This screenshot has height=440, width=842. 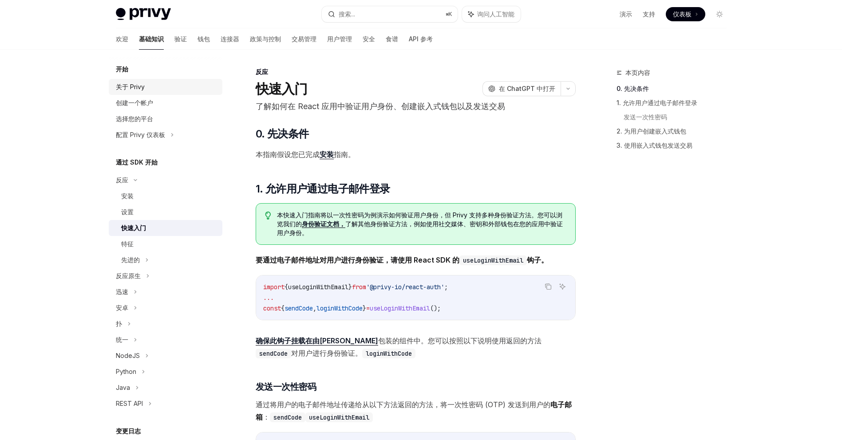 I want to click on a: 身份验证文档，, so click(x=324, y=224).